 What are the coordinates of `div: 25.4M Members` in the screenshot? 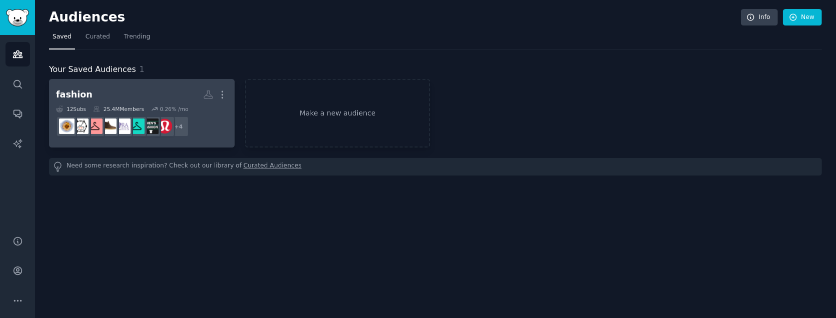 It's located at (119, 109).